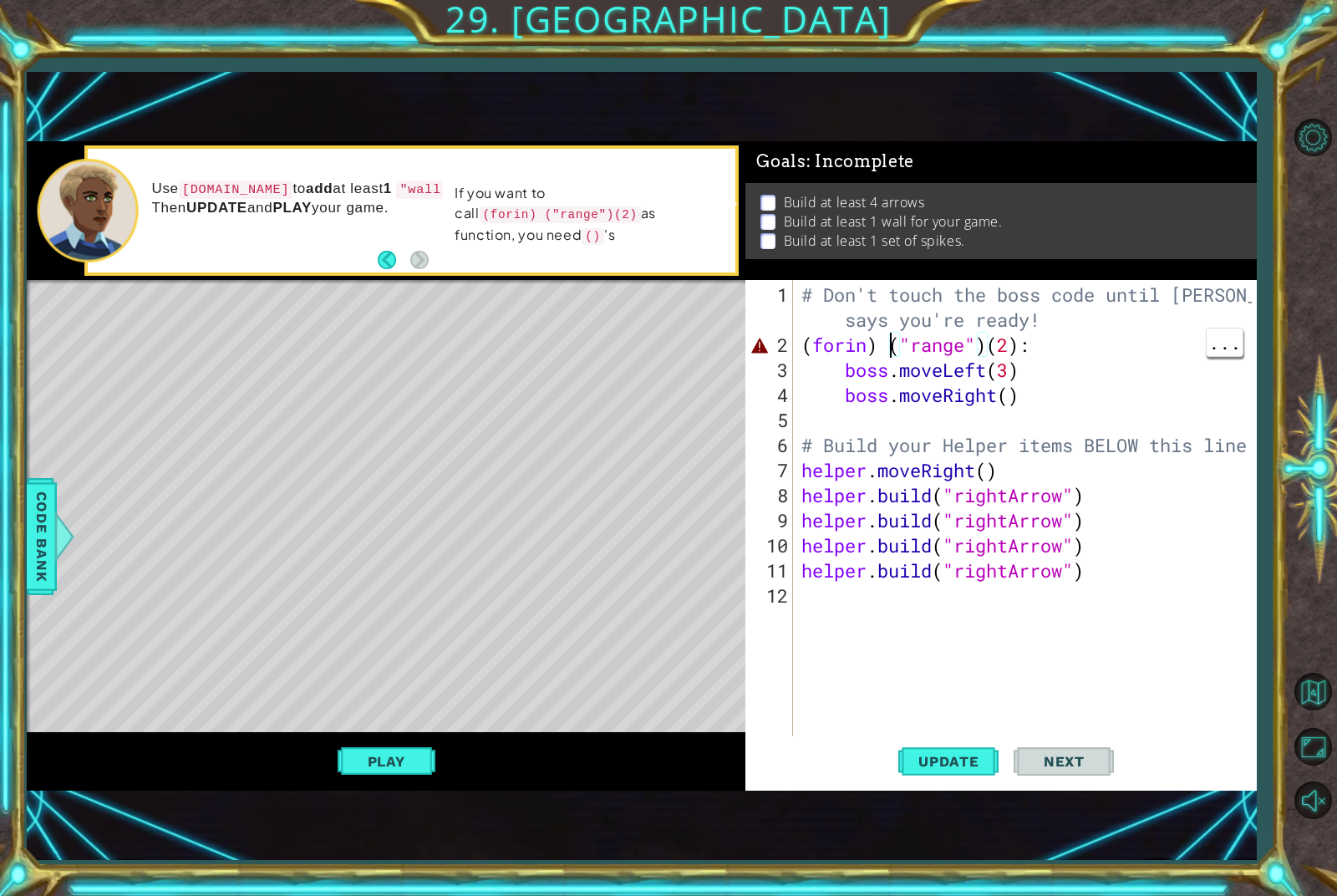  Describe the element at coordinates (771, 446) in the screenshot. I see `div: 6` at that location.